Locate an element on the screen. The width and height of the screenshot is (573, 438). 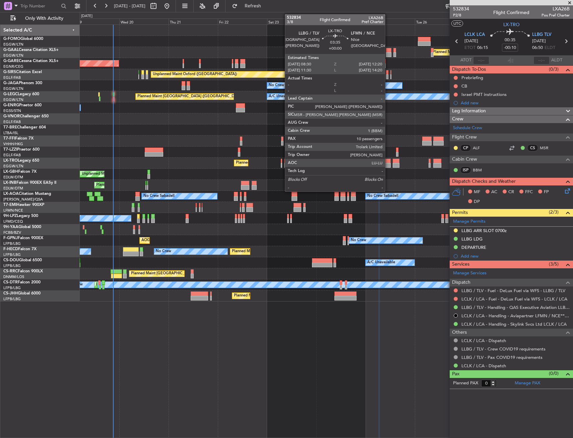
a: ALF is located at coordinates (480, 148).